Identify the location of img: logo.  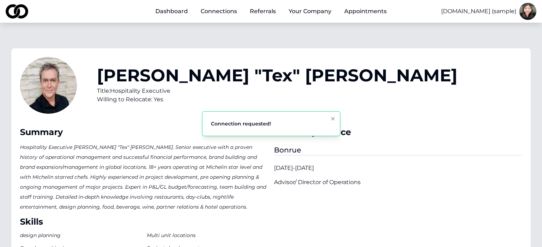
(17, 11).